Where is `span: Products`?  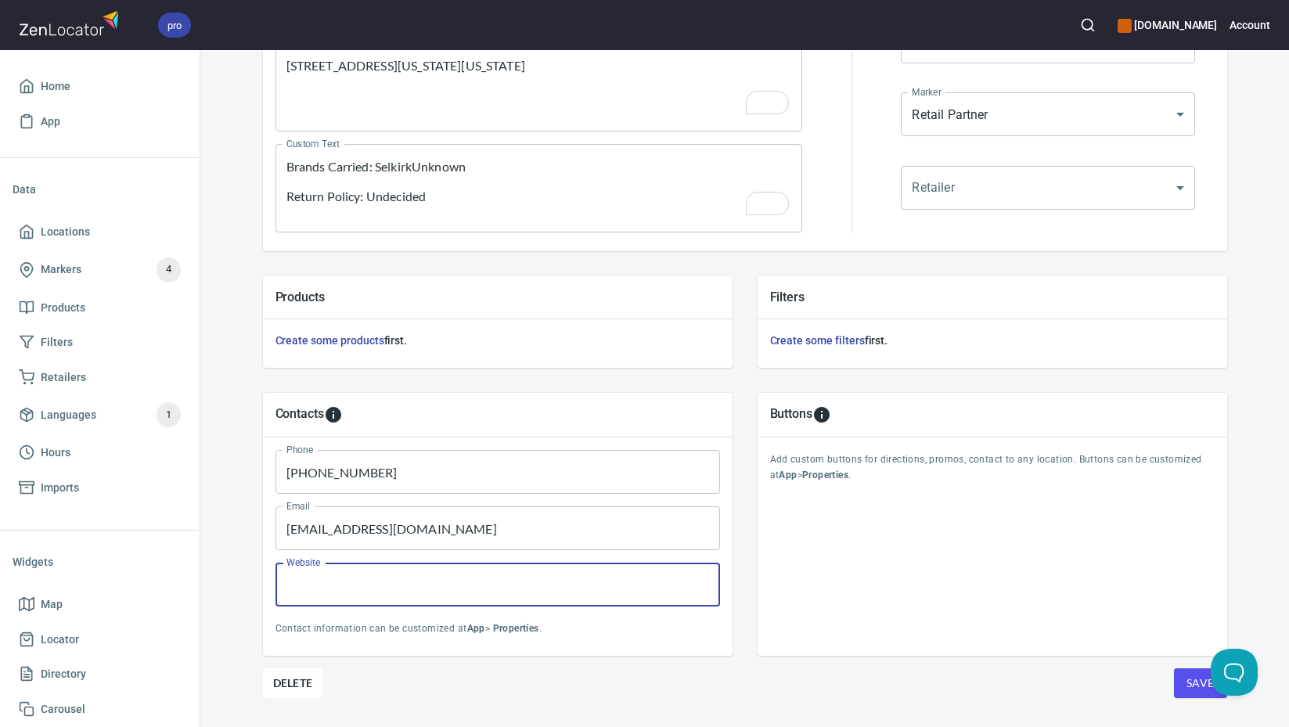 span: Products is located at coordinates (63, 308).